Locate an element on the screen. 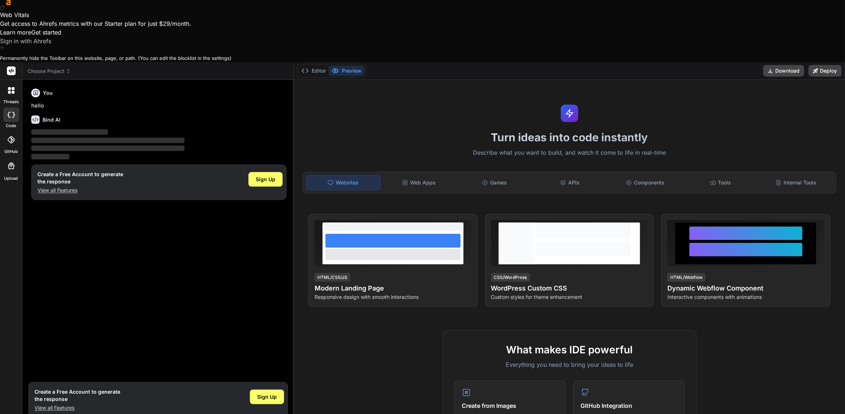 The height and width of the screenshot is (414, 845). label: threads is located at coordinates (11, 102).